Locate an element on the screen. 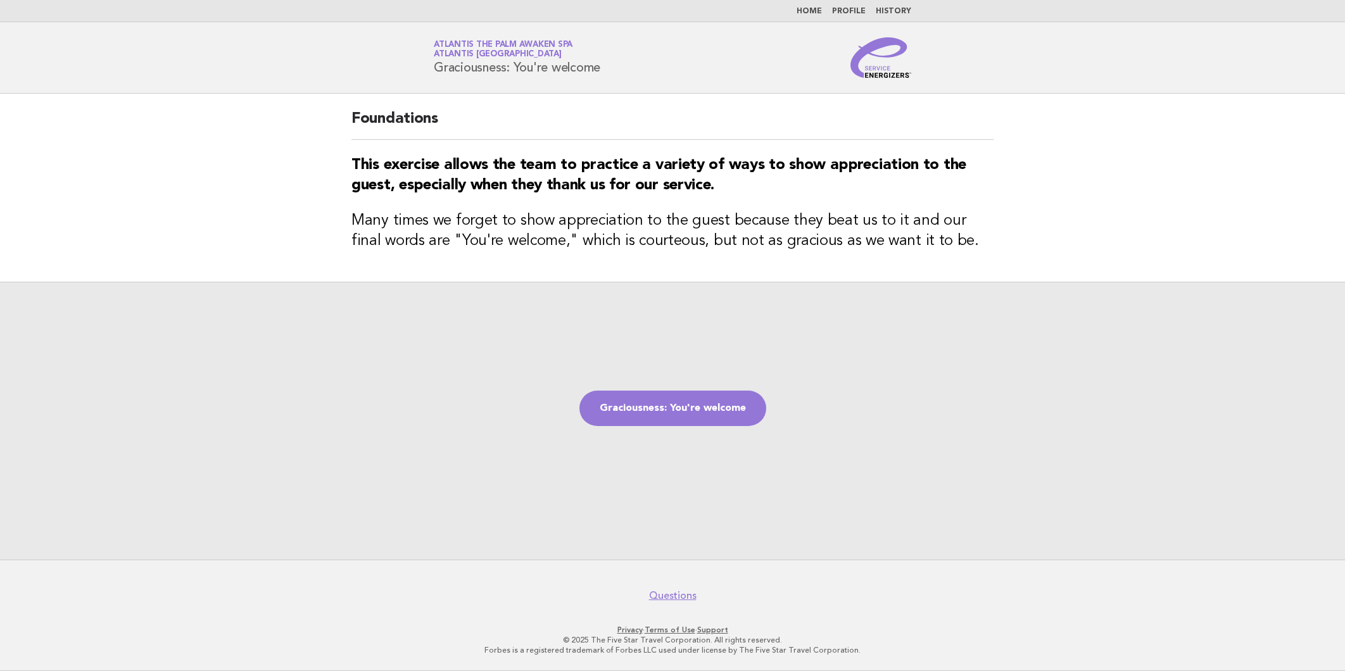 The image size is (1345, 671). strong: This exercise allows the team to practice a variety of ways to show appreciation to the guest, es... is located at coordinates (659, 175).